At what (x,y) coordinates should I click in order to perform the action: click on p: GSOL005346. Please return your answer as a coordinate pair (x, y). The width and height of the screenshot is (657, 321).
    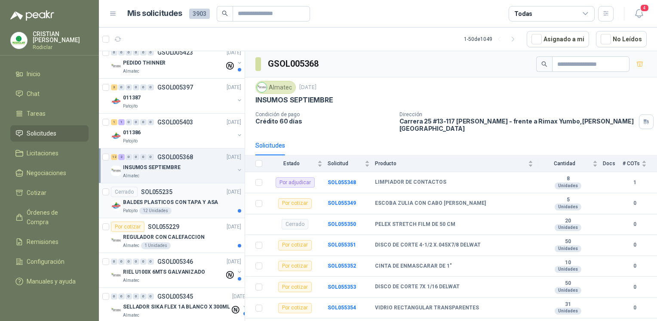
    Looking at the image, I should click on (175, 261).